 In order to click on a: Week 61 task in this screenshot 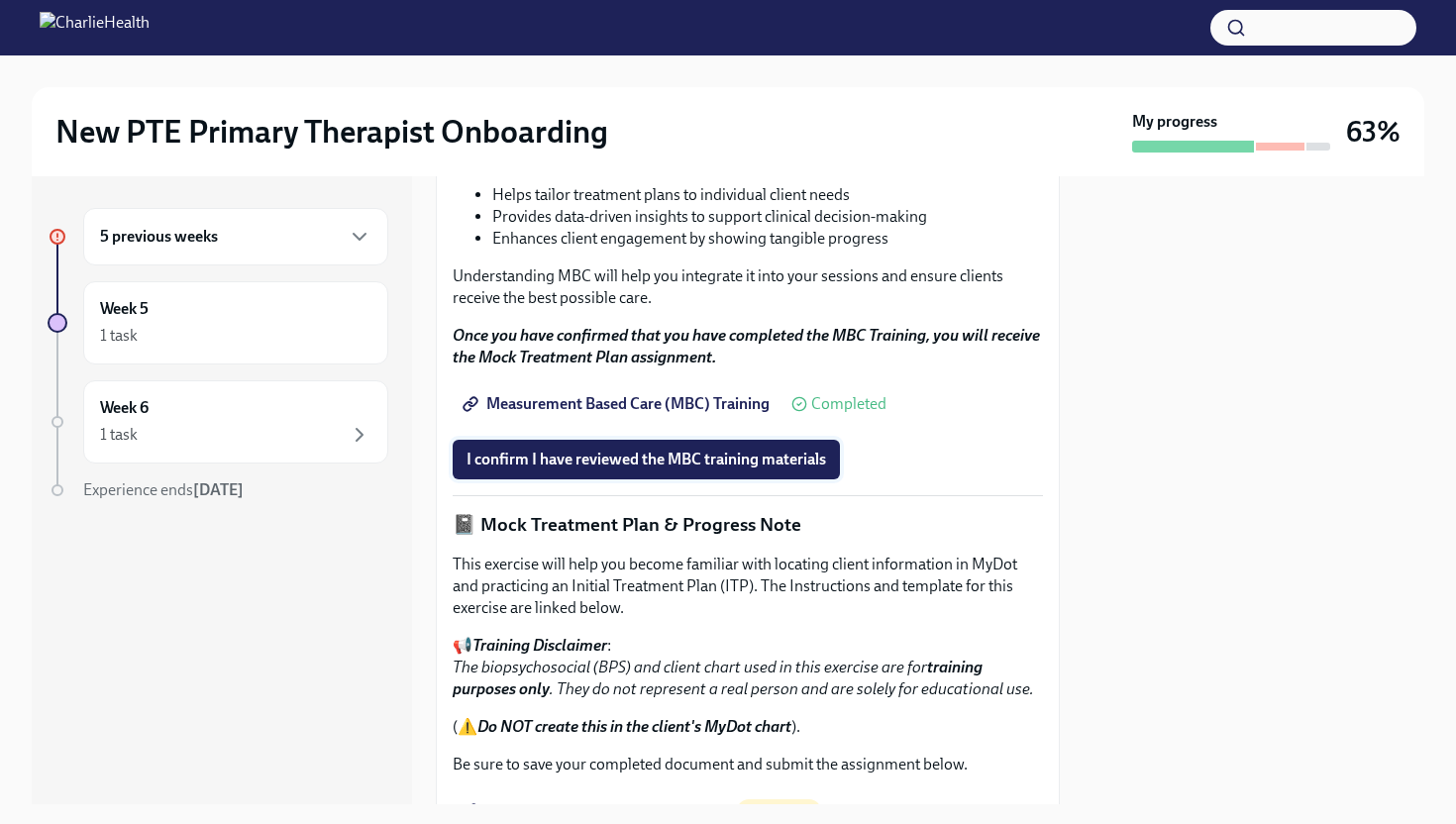, I will do `click(218, 422)`.